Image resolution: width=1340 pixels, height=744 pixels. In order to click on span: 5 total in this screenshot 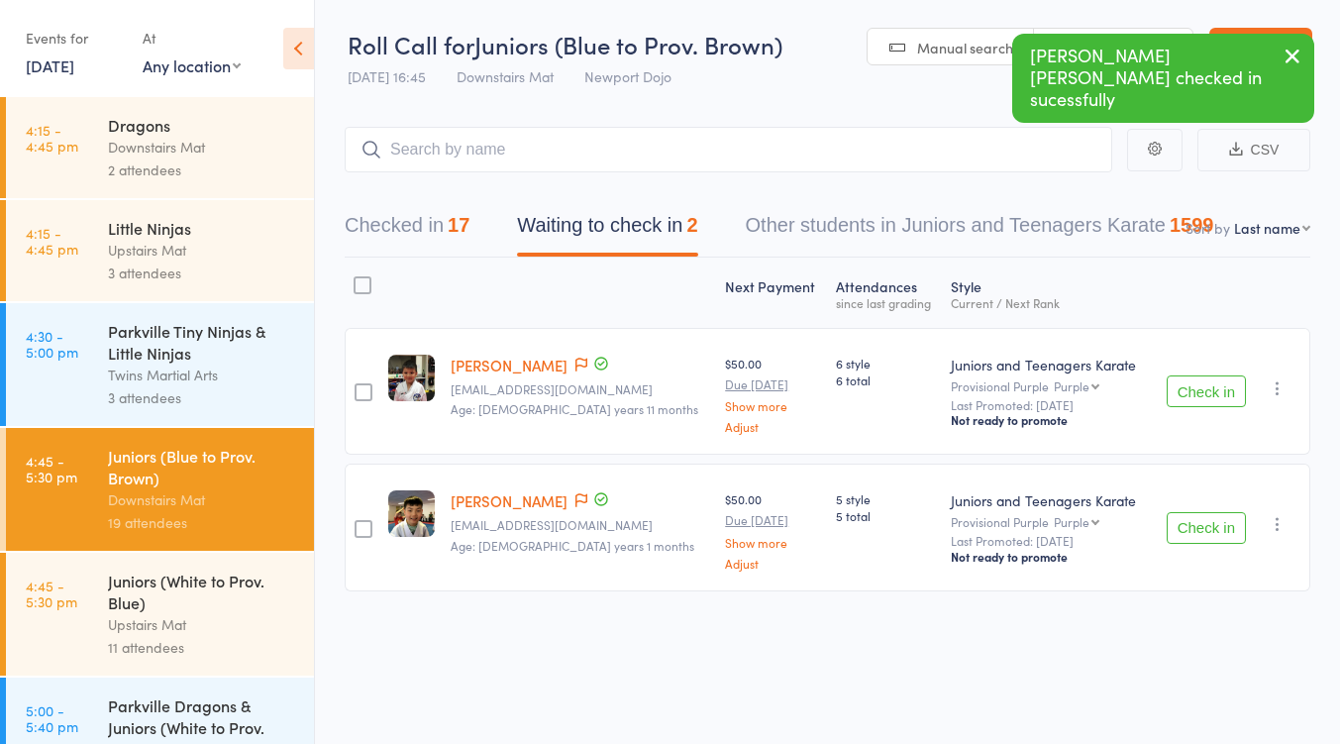, I will do `click(885, 515)`.